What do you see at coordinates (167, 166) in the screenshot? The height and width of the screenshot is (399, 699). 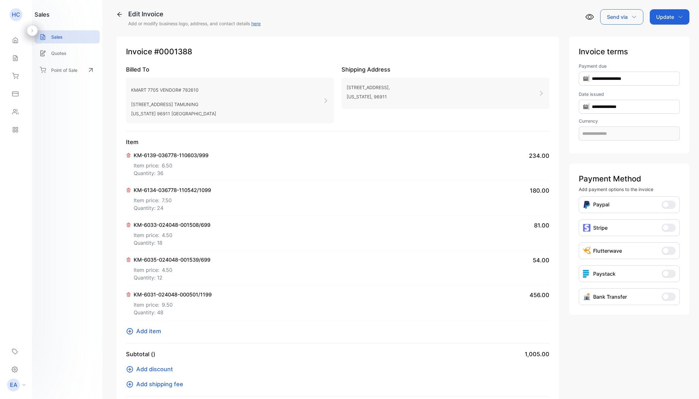 I see `span: 6.50` at bounding box center [167, 166].